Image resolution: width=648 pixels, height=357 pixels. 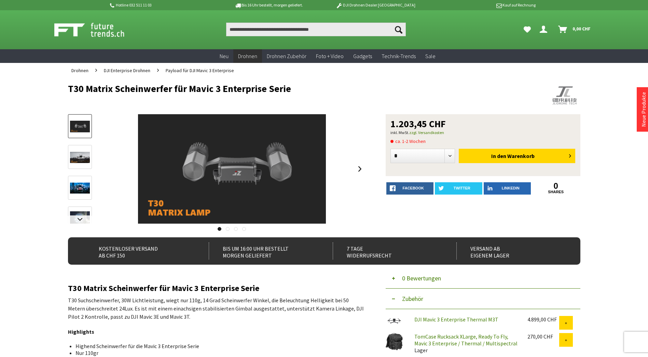 I want to click on a: zzgl. Versandkosten, so click(x=427, y=132).